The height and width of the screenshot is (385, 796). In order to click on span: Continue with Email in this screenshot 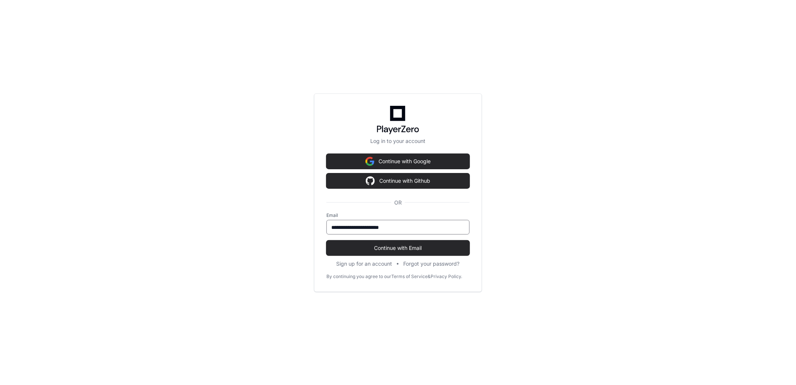, I will do `click(398, 248)`.